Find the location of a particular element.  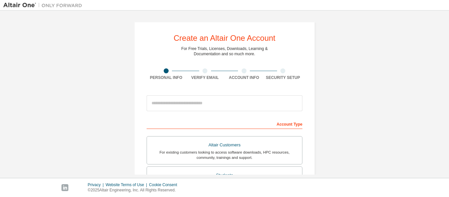

div: For existing customers looking to access software downloads, HPC resources, community, trainings ... is located at coordinates (225, 155).